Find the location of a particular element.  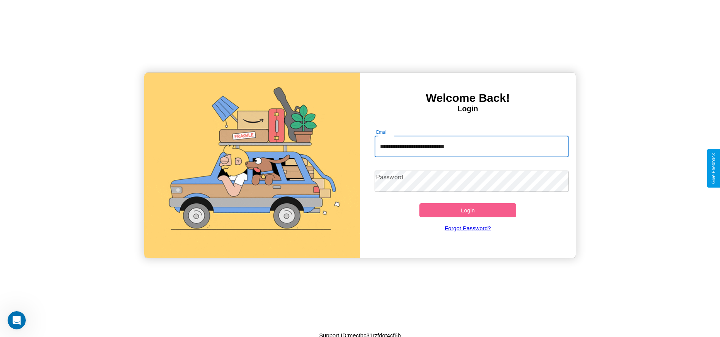

h4: Login is located at coordinates (468, 109).